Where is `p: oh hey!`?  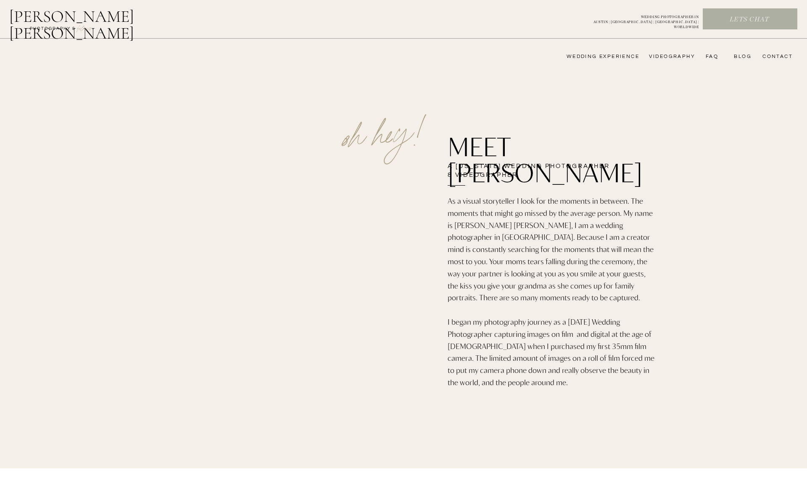 p: oh hey! is located at coordinates (382, 127).